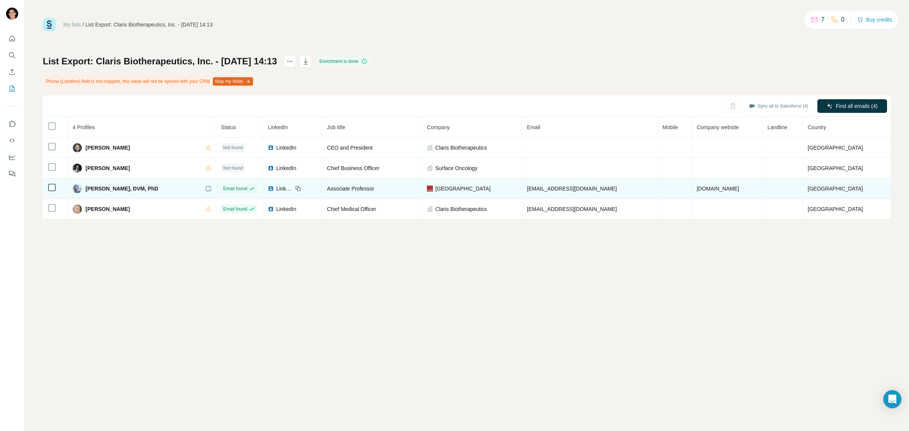 This screenshot has width=909, height=431. I want to click on button: Use Surfe on LinkedIn, so click(12, 124).